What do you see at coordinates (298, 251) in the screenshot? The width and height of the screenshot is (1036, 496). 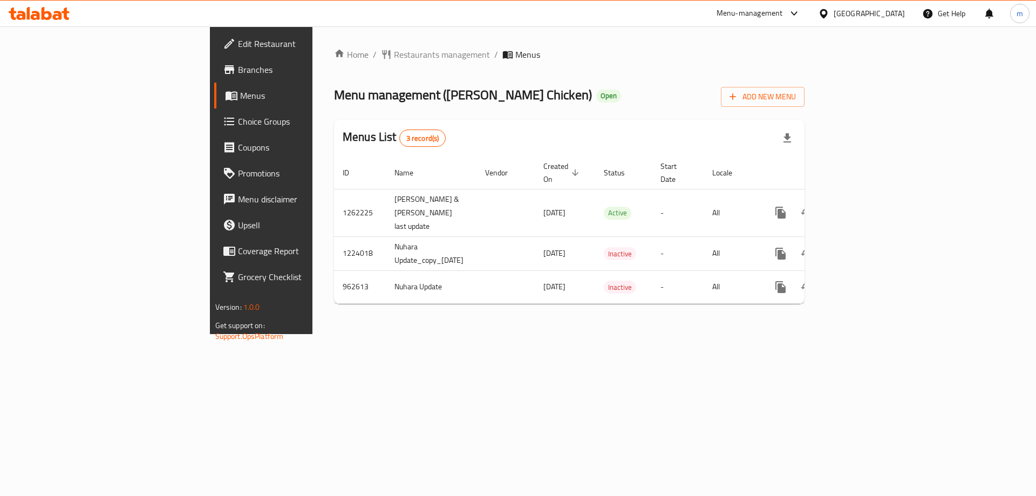 I see `a: Coverage Report` at bounding box center [298, 251].